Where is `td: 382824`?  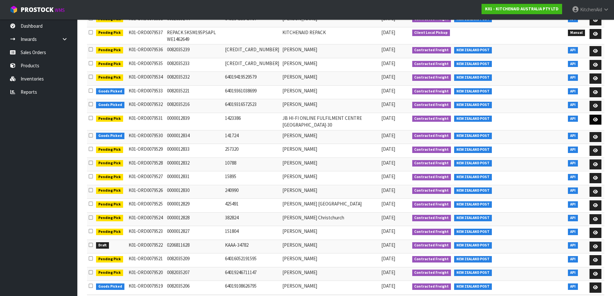
td: 382824 is located at coordinates (252, 219).